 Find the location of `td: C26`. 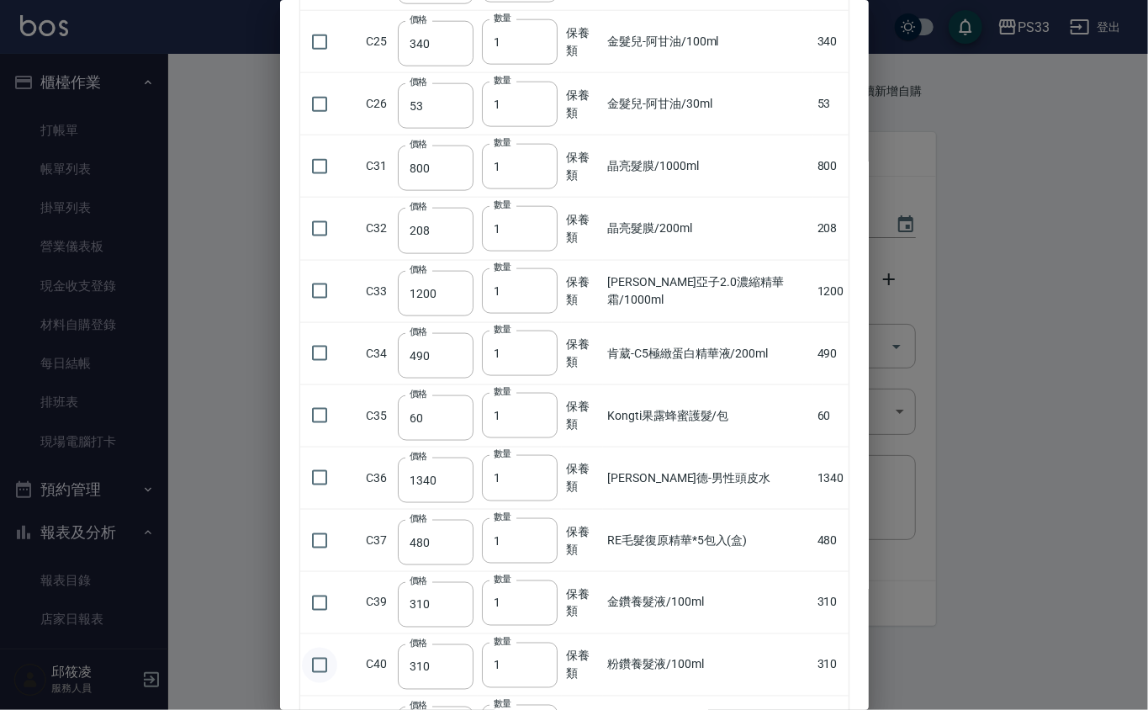

td: C26 is located at coordinates (378, 104).